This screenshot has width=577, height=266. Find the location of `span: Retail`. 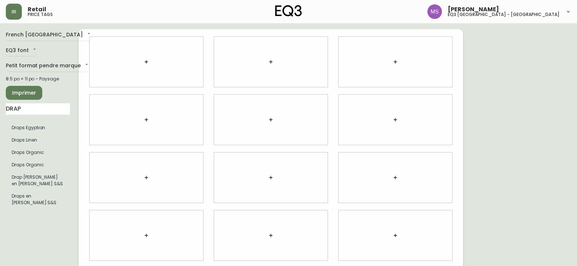

span: Retail is located at coordinates (37, 9).